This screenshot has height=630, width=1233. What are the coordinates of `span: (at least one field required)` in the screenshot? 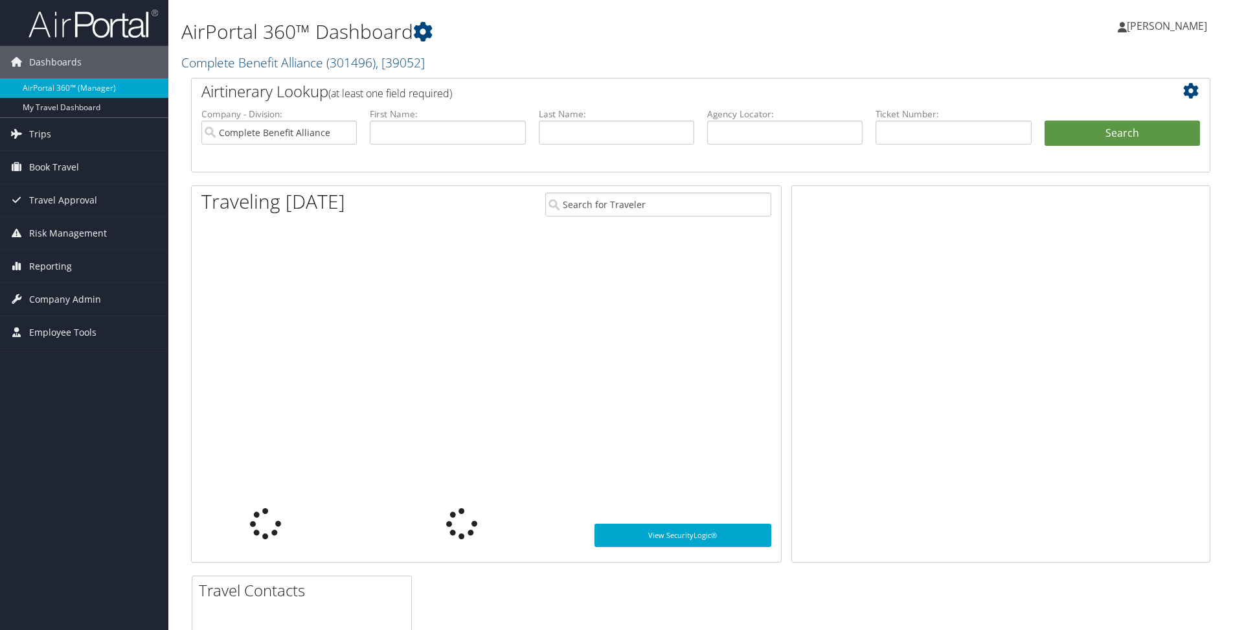 It's located at (390, 93).